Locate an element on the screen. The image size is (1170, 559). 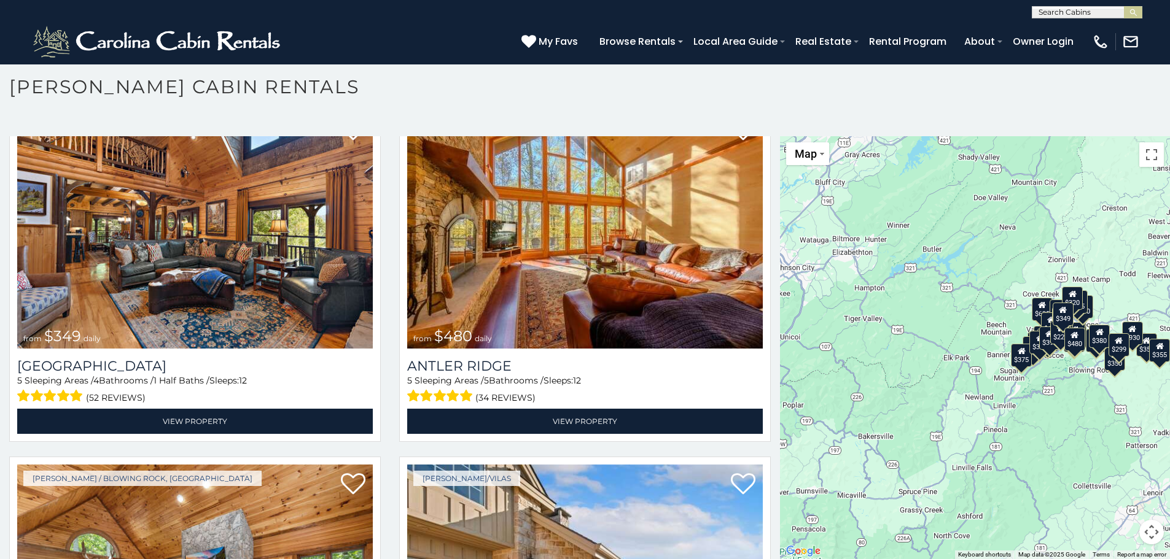
div: $315 is located at coordinates (1074, 340).